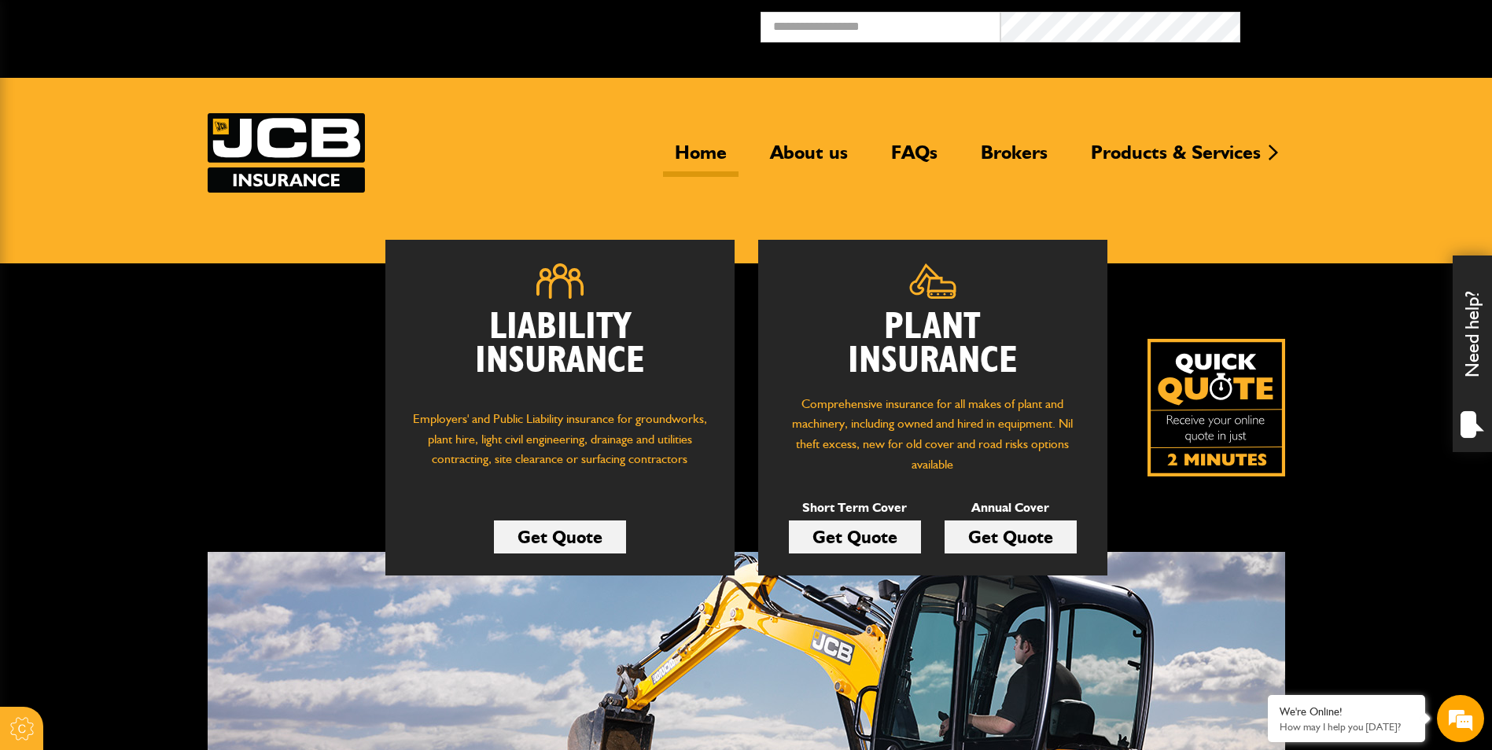 This screenshot has height=750, width=1492. What do you see at coordinates (1346, 727) in the screenshot?
I see `p: How may I help you today?` at bounding box center [1346, 727].